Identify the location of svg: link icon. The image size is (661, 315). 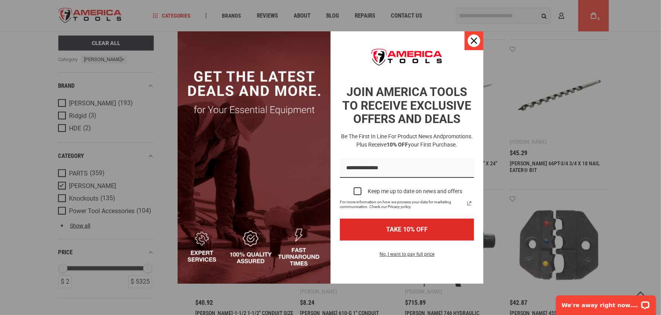
(469, 203).